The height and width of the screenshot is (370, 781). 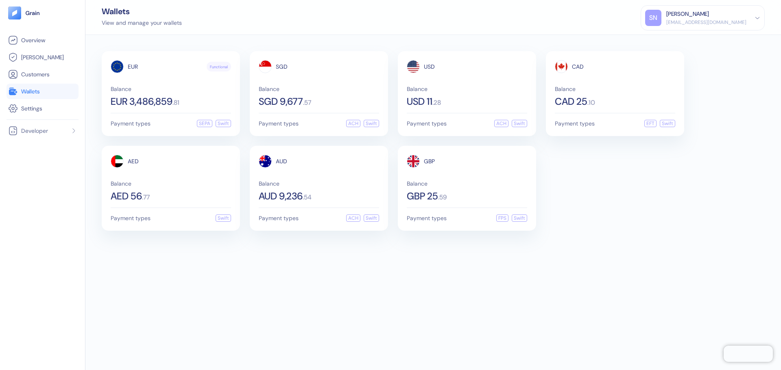 What do you see at coordinates (307, 103) in the screenshot?
I see `span: . 57` at bounding box center [307, 103].